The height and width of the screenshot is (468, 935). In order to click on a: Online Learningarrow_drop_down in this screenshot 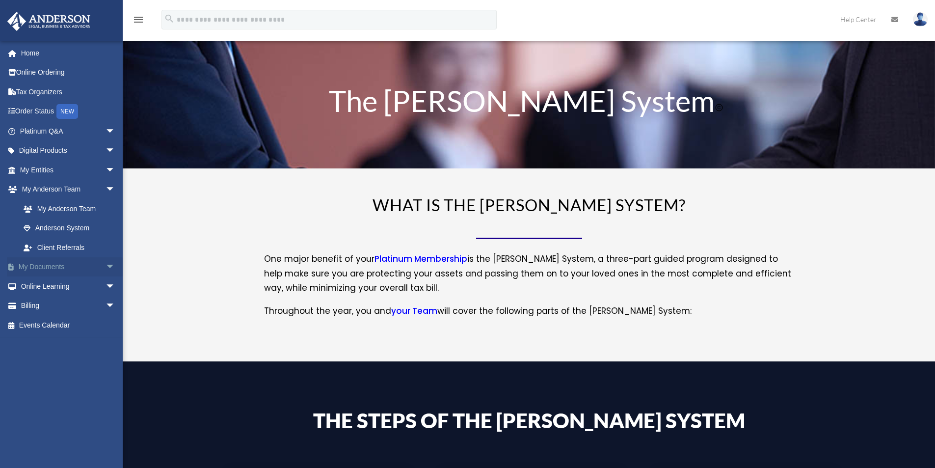, I will do `click(68, 286)`.